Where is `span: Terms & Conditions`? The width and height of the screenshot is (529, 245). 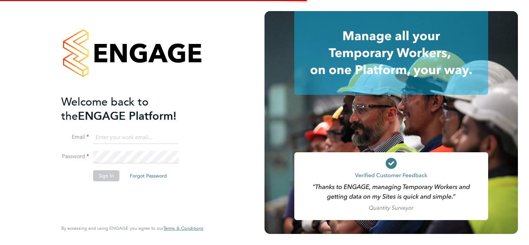 span: Terms & Conditions is located at coordinates (183, 228).